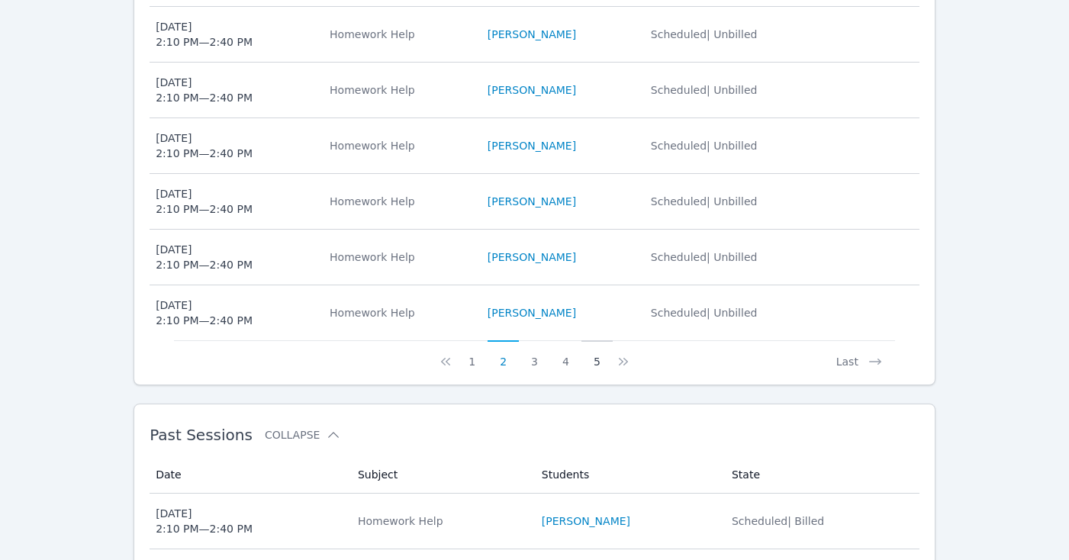 The width and height of the screenshot is (1069, 560). What do you see at coordinates (778, 521) in the screenshot?
I see `span: Scheduled | Billed` at bounding box center [778, 521].